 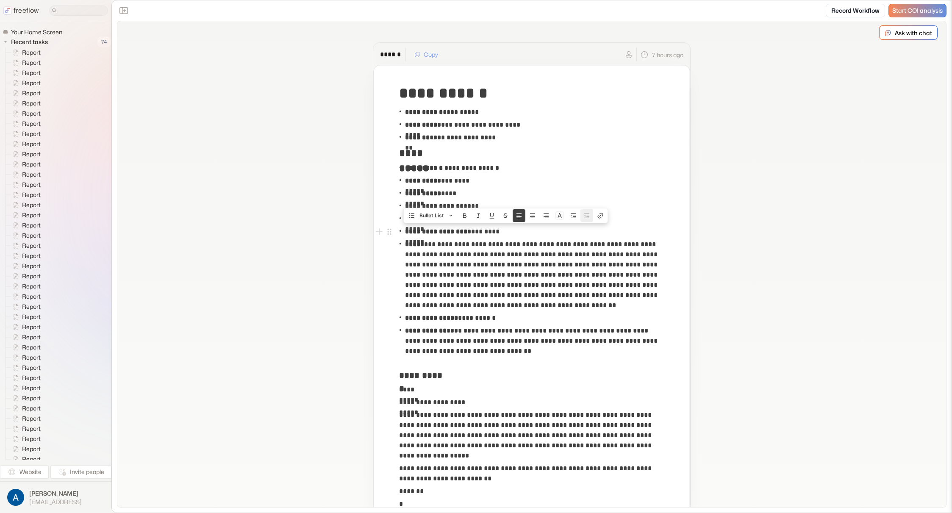 I want to click on p: Ask with chat, so click(x=914, y=33).